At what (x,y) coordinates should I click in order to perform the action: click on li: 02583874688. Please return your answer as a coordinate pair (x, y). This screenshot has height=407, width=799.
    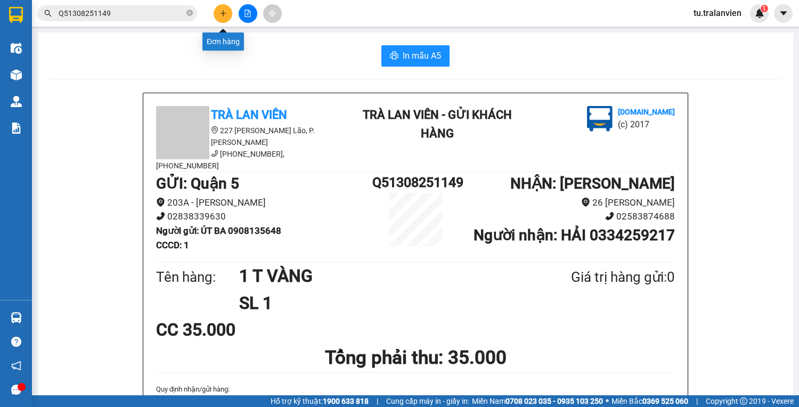
    Looking at the image, I should click on (567, 216).